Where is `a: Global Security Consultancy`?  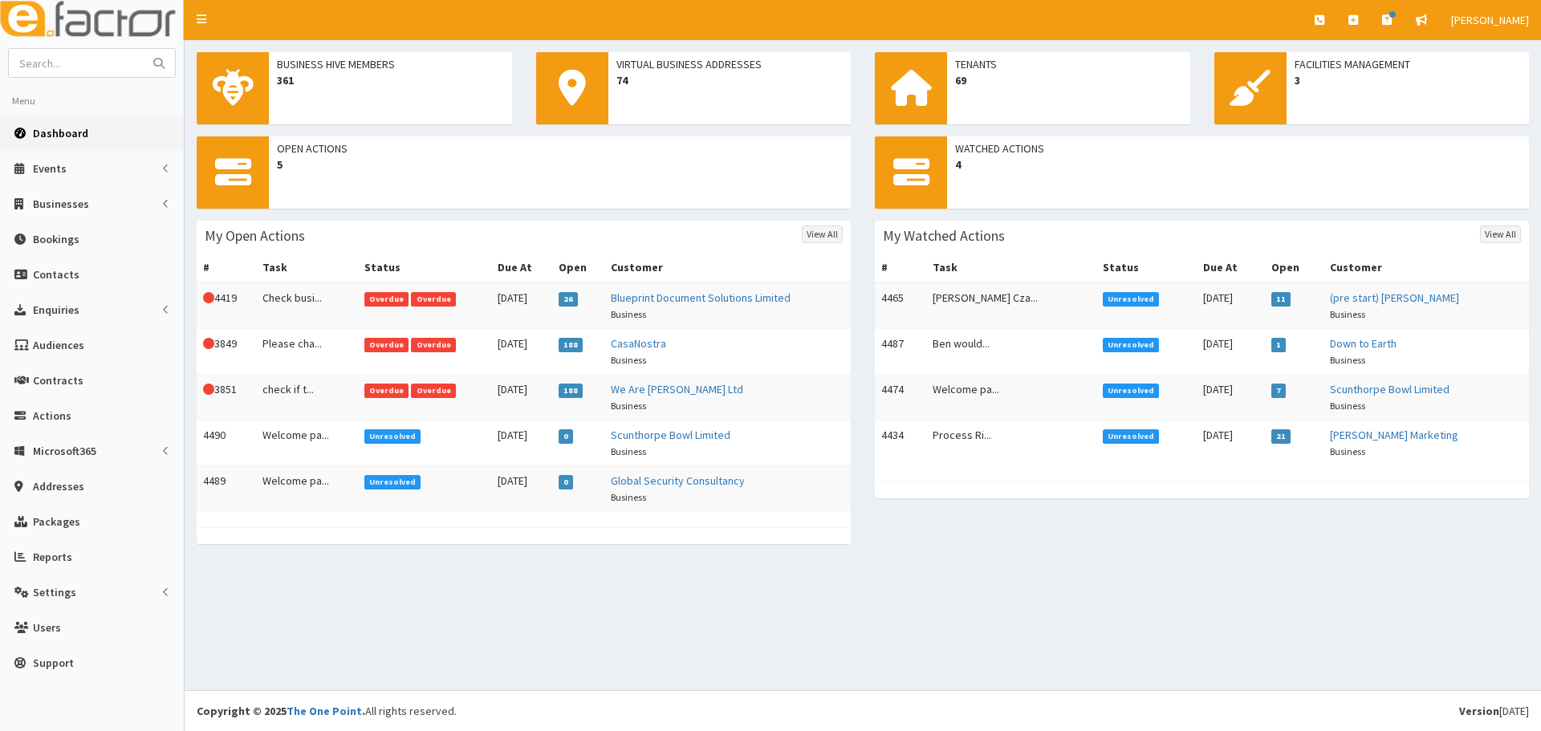
a: Global Security Consultancy is located at coordinates (677, 481).